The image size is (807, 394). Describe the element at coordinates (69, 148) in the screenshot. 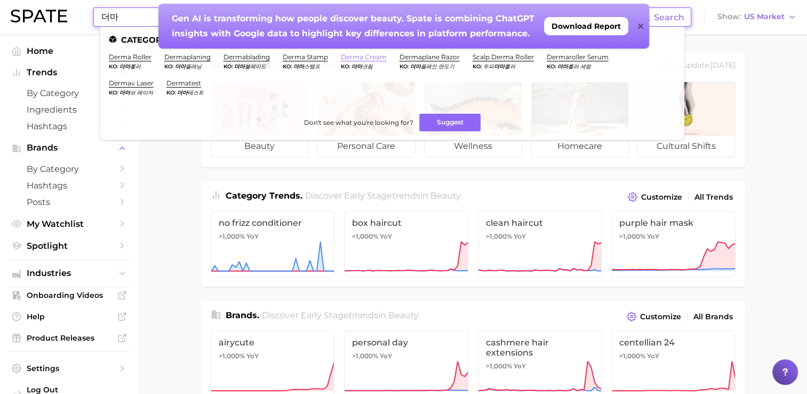

I see `span: Brands` at that location.